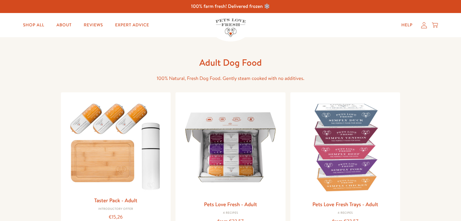 The width and height of the screenshot is (461, 221). Describe the element at coordinates (230, 147) in the screenshot. I see `img: Pets Love Fresh - Adult` at that location.